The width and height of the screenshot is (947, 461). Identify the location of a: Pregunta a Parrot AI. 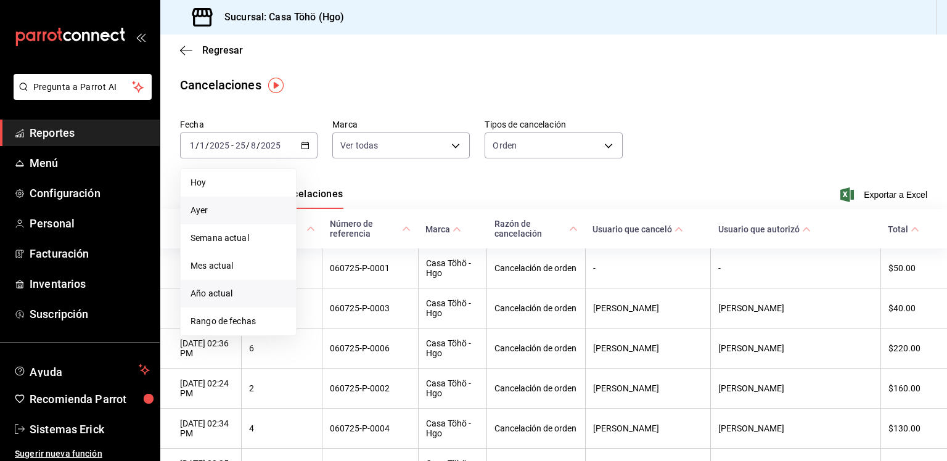
(80, 96).